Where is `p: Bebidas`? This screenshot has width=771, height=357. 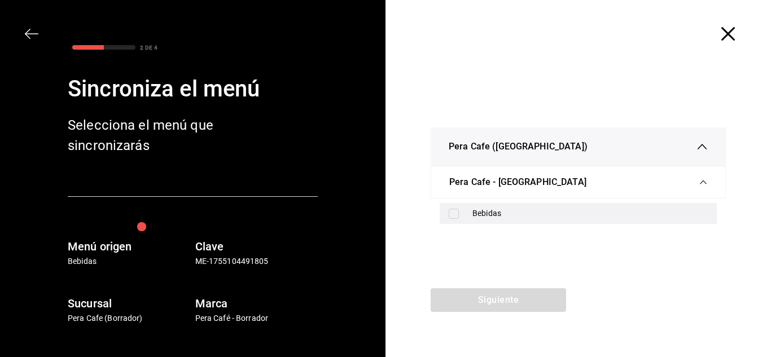
p: Bebidas is located at coordinates (129, 261).